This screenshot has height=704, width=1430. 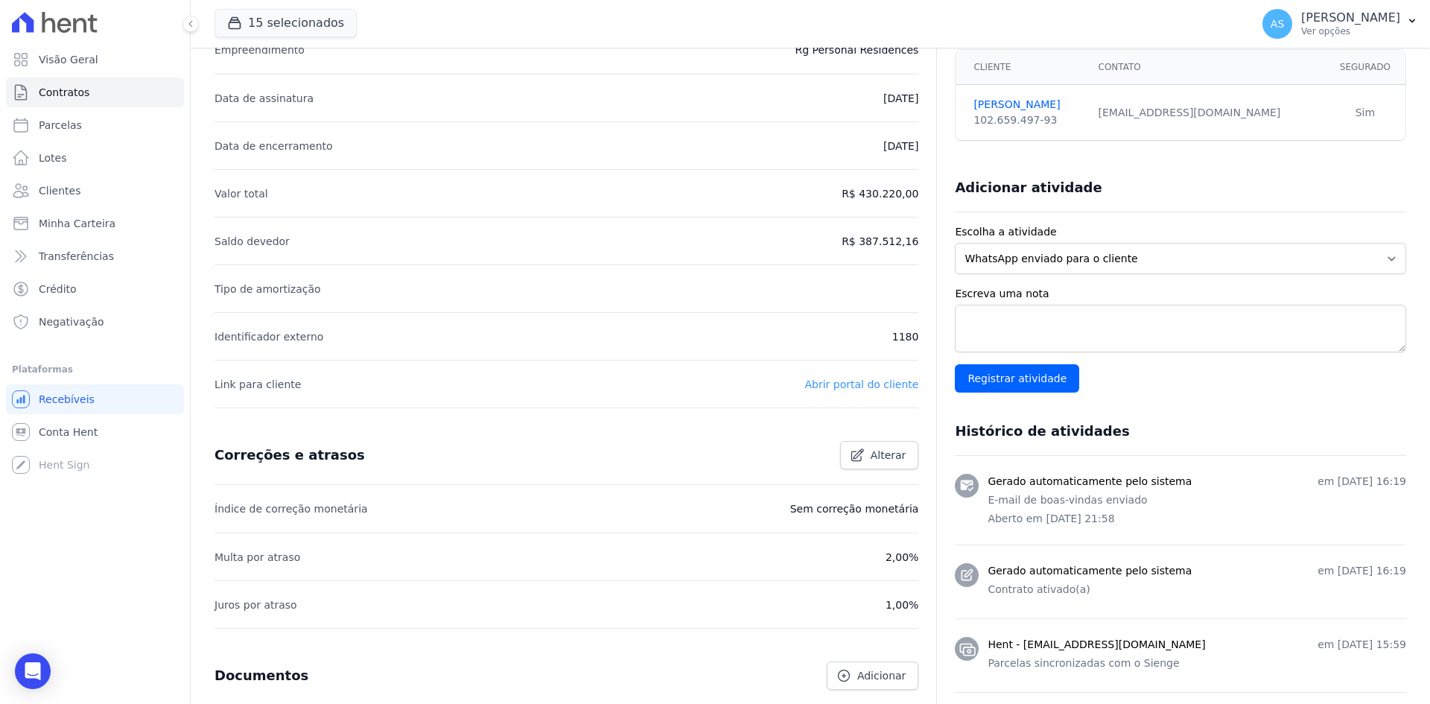 What do you see at coordinates (854, 509) in the screenshot?
I see `p: Sem correção monetária` at bounding box center [854, 509].